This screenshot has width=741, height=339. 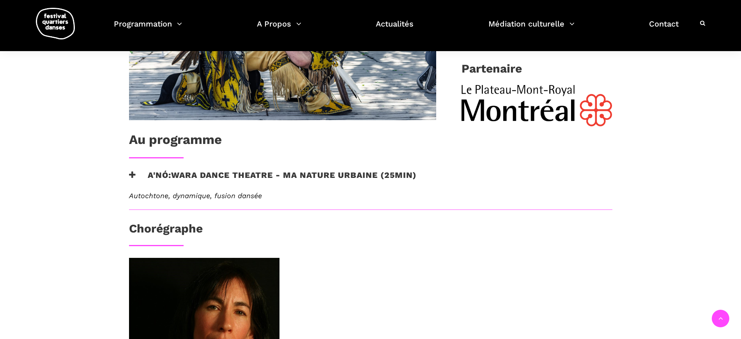 What do you see at coordinates (148, 28) in the screenshot?
I see `a: Programmation` at bounding box center [148, 28].